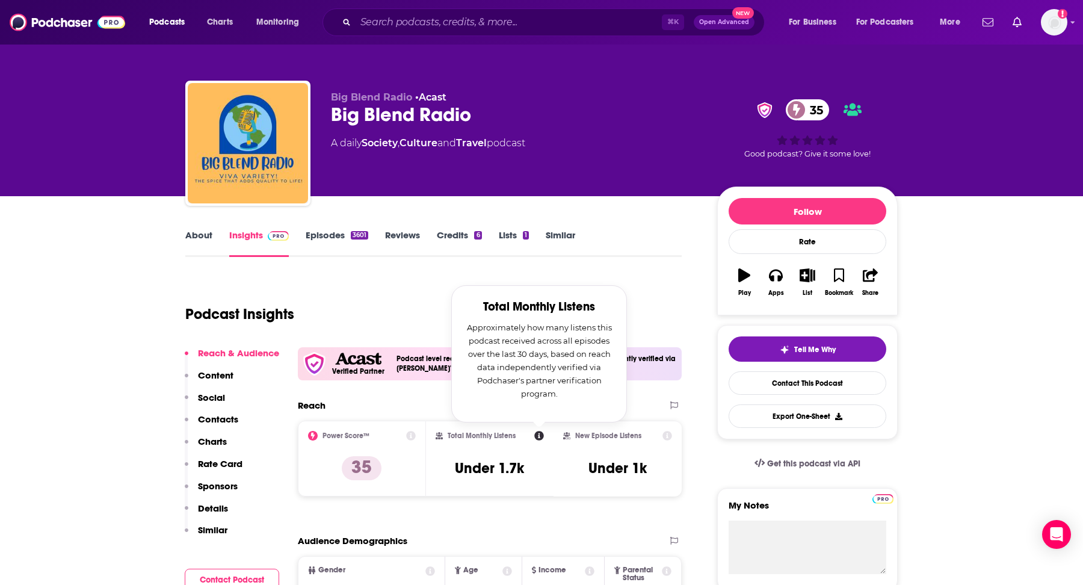 The width and height of the screenshot is (1083, 585). What do you see at coordinates (807, 349) in the screenshot?
I see `button: tell me why sparkleTell Me Why` at bounding box center [807, 349].